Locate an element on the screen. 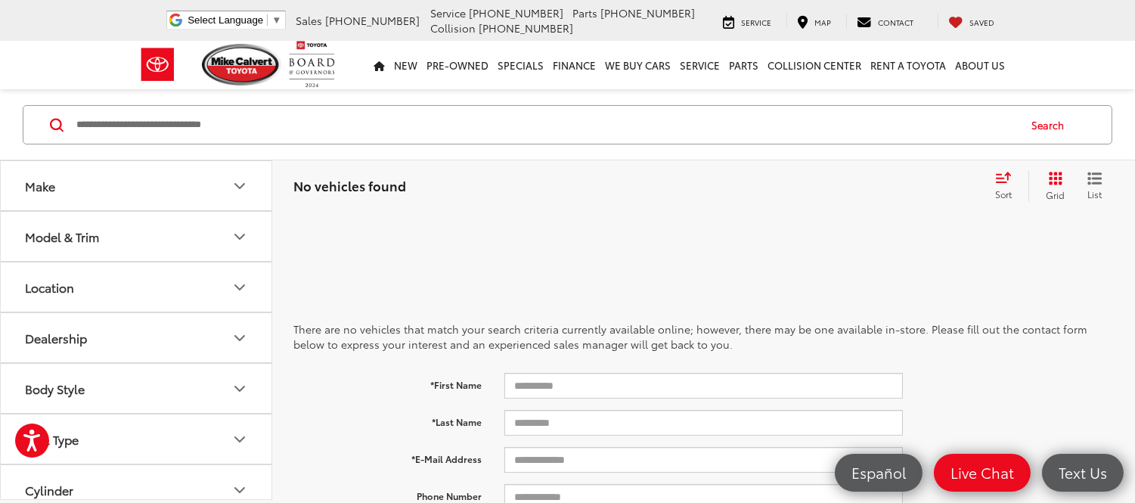 The width and height of the screenshot is (1135, 503). img: Toyota is located at coordinates (157, 64).